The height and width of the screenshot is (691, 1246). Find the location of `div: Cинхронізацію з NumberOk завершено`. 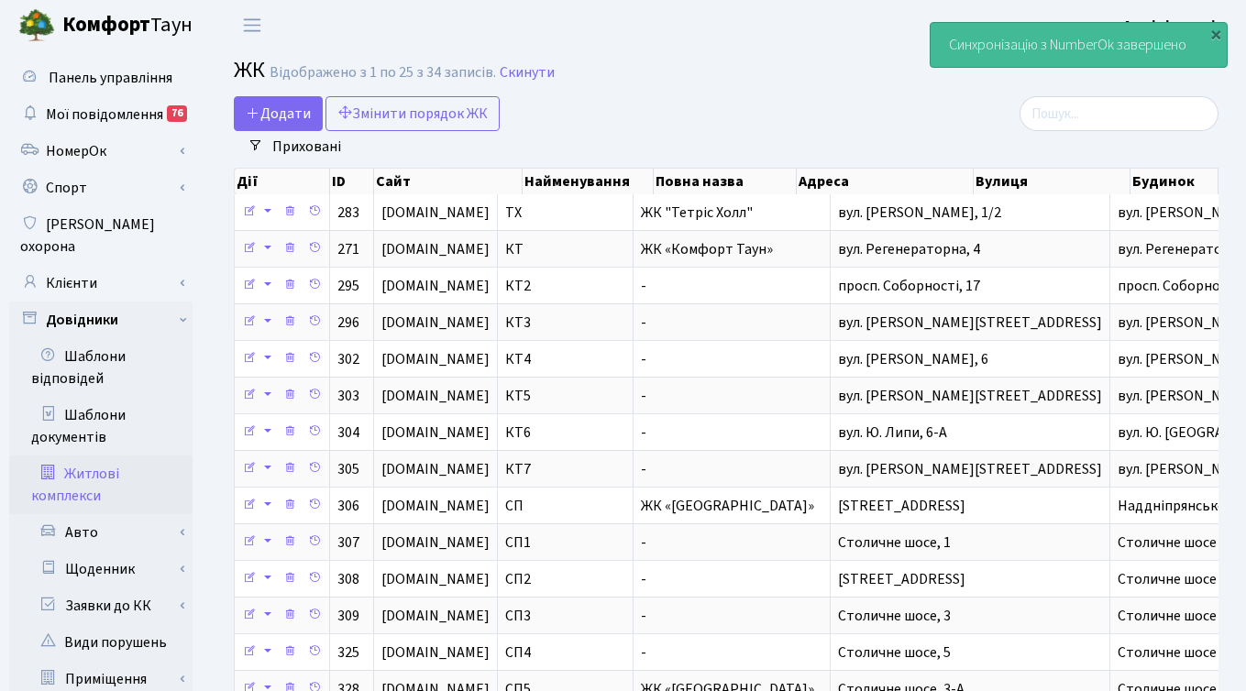

div: Cинхронізацію з NumberOk завершено is located at coordinates (1078, 45).